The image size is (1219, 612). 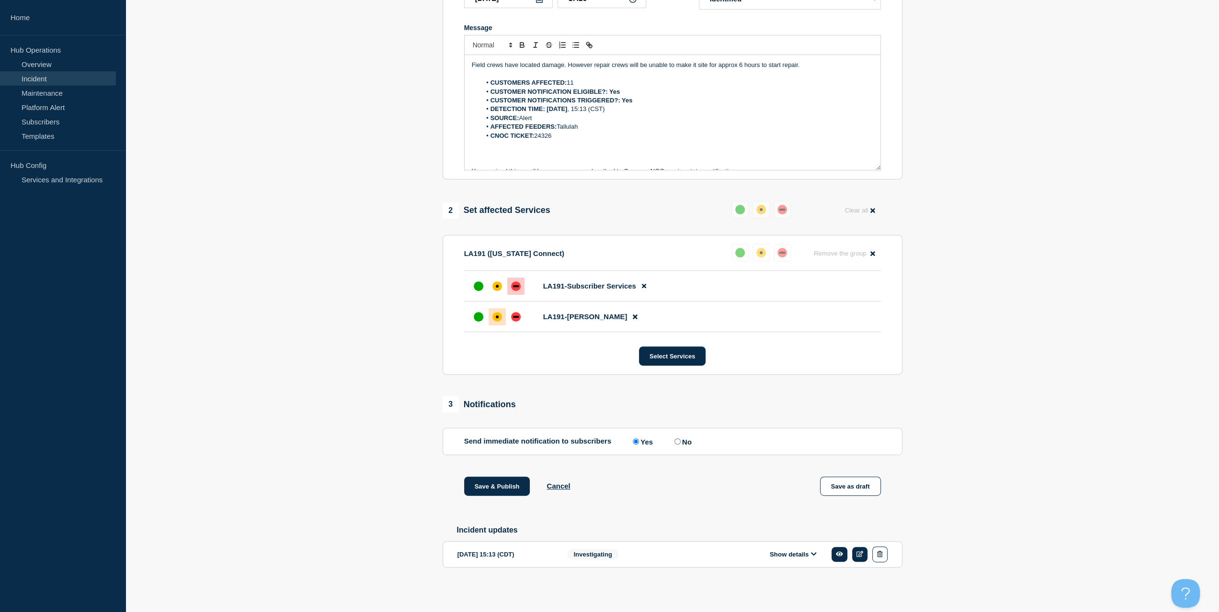 What do you see at coordinates (679, 531) in the screenshot?
I see `h2: Incident updates` at bounding box center [679, 531].